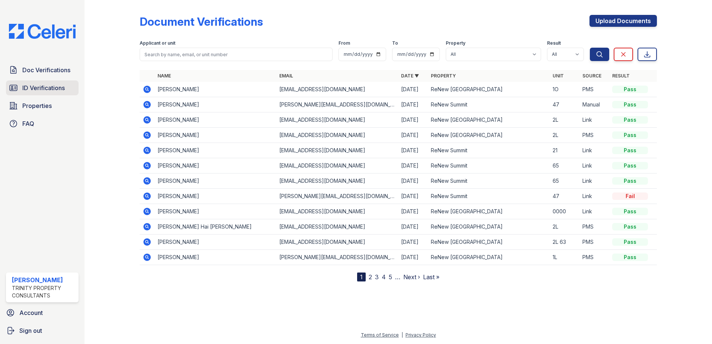  I want to click on td: 0000, so click(565, 212).